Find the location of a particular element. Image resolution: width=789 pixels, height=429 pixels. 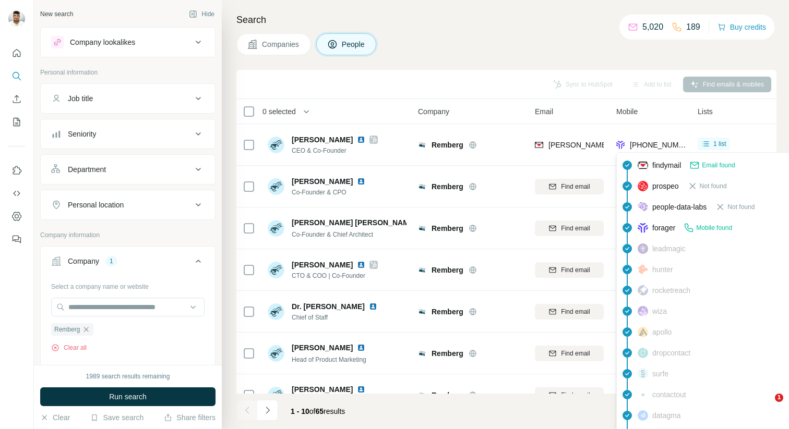

button: Dashboard is located at coordinates (17, 217).